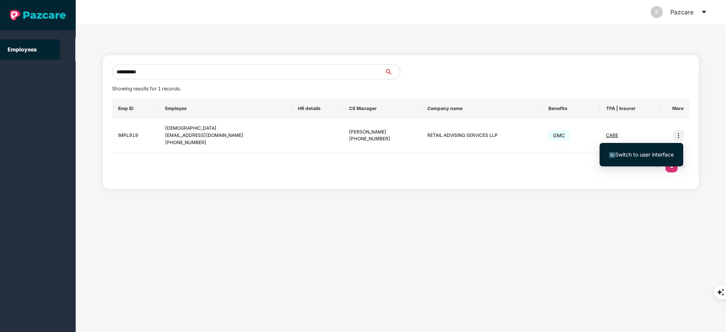 The height and width of the screenshot is (332, 726). What do you see at coordinates (678, 136) in the screenshot?
I see `img: icon` at bounding box center [678, 136].